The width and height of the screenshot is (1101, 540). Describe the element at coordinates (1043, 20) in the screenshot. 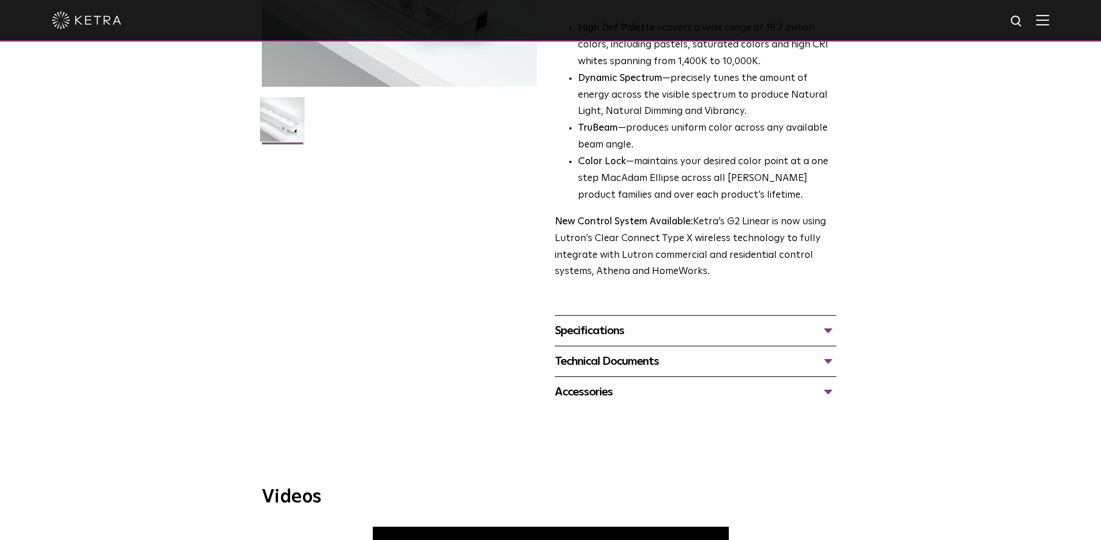

I see `img: Hamburger%20Nav.svg` at that location.